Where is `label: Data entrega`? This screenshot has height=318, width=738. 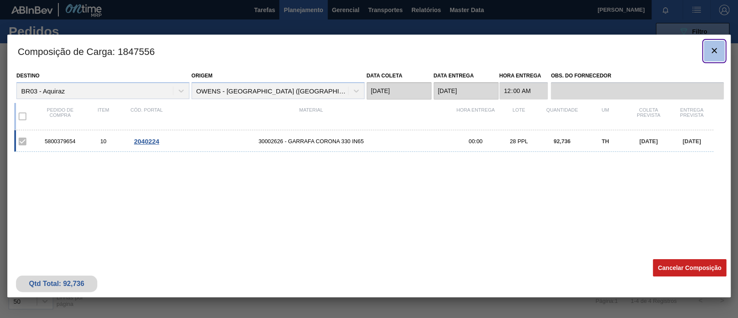
label: Data entrega is located at coordinates (454, 76).